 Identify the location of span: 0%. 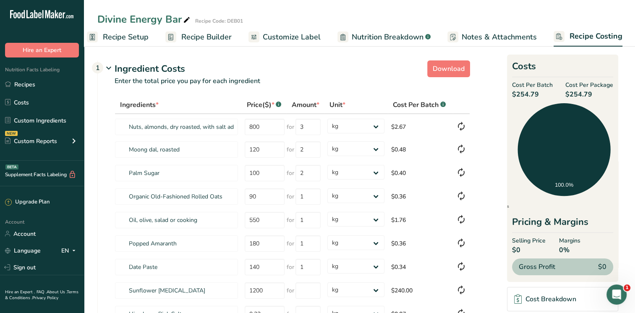
(570, 250).